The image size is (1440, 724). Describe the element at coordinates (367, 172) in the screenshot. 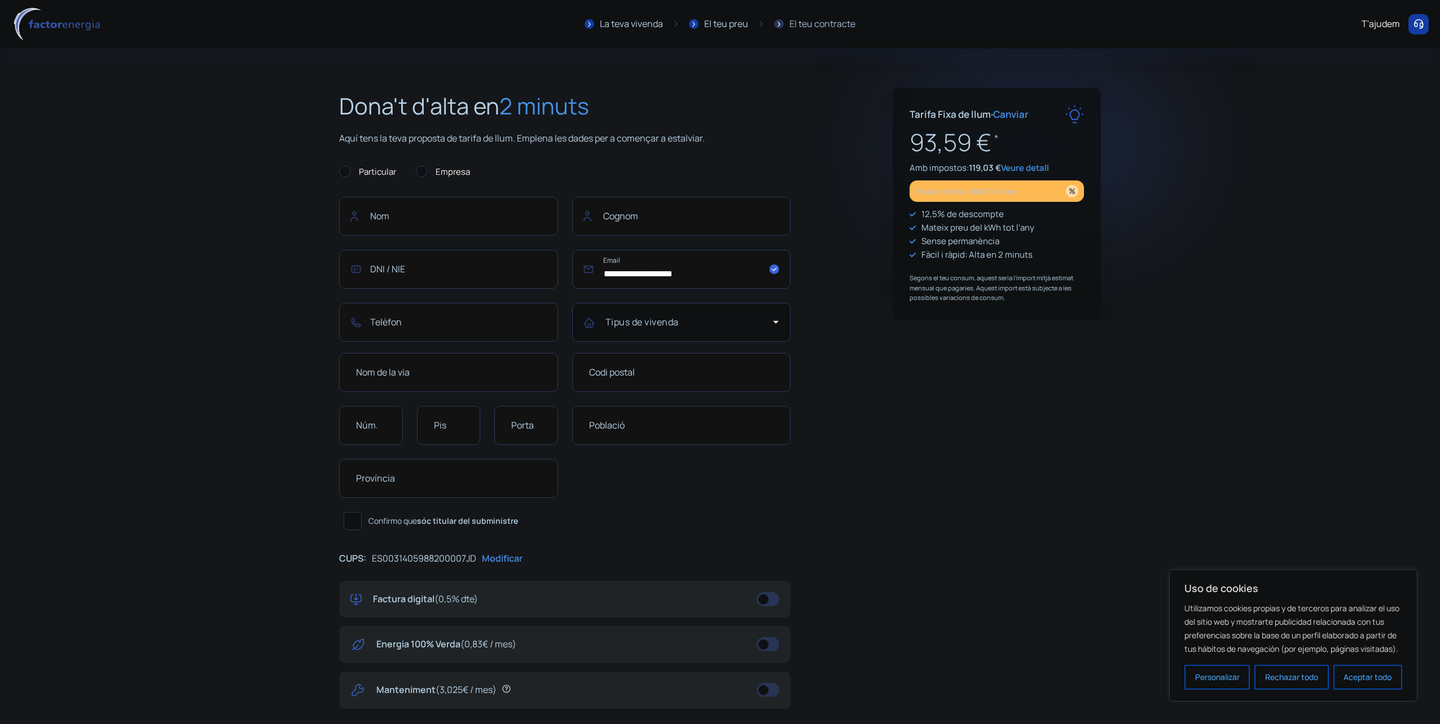

I see `label: Particular` at that location.